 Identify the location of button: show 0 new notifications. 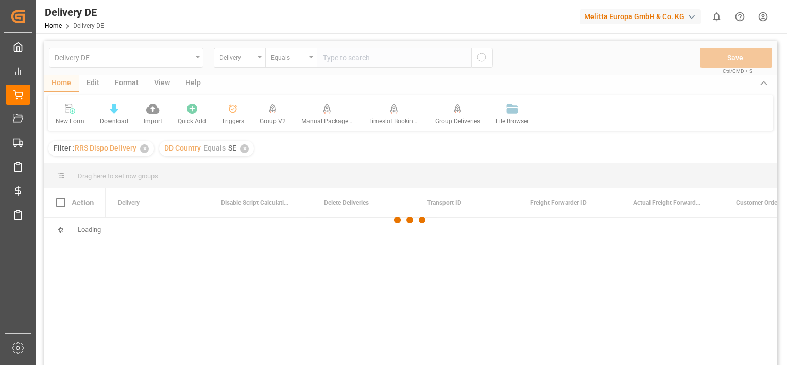
(716, 16).